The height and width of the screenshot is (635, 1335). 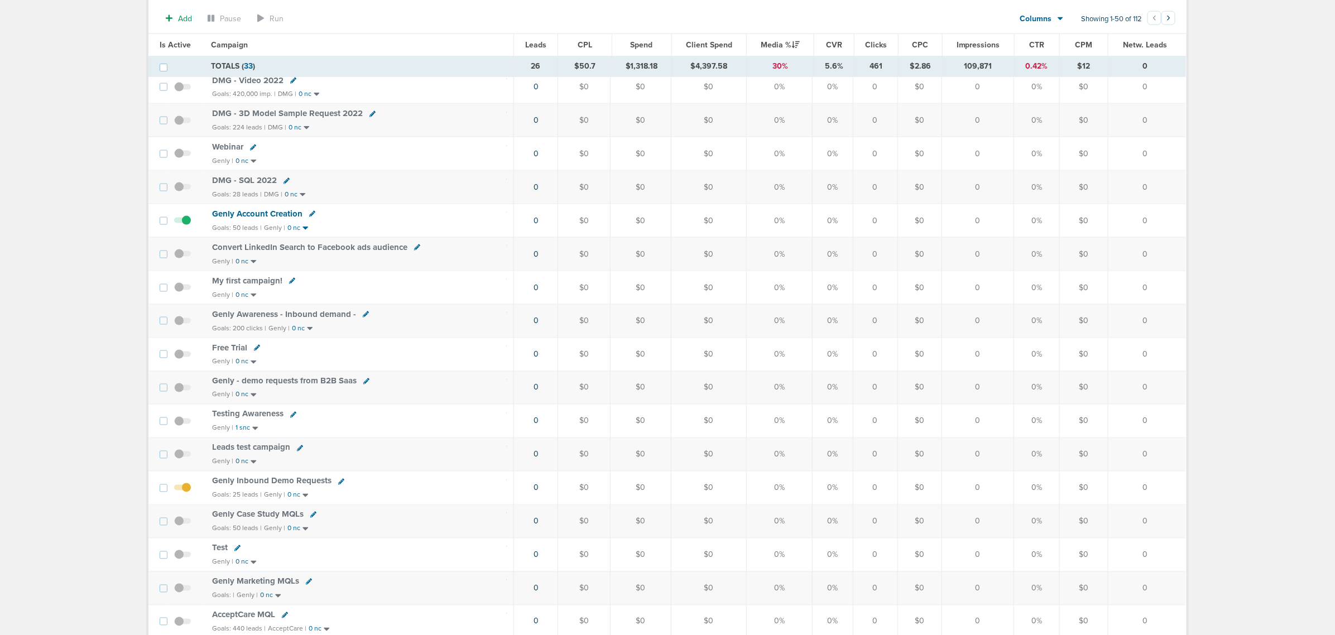 What do you see at coordinates (359, 66) in the screenshot?
I see `td: TOTALS ( )` at bounding box center [359, 66].